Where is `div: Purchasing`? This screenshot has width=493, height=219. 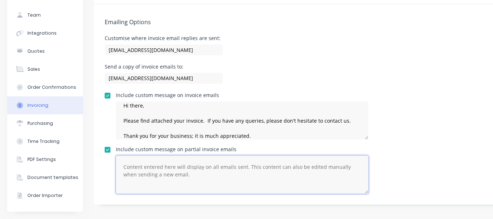
div: Purchasing is located at coordinates (40, 123).